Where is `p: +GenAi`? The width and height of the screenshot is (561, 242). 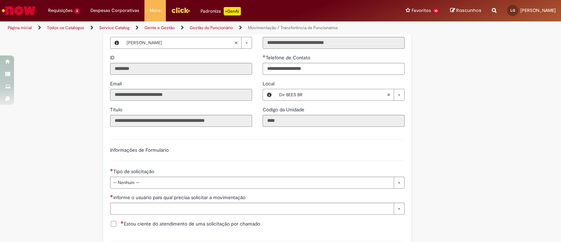
p: +GenAi is located at coordinates (232, 11).